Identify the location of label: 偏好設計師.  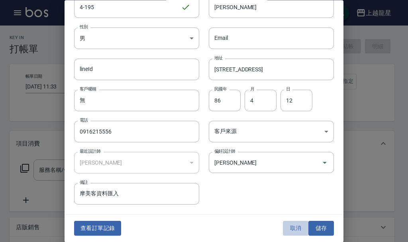
(225, 152).